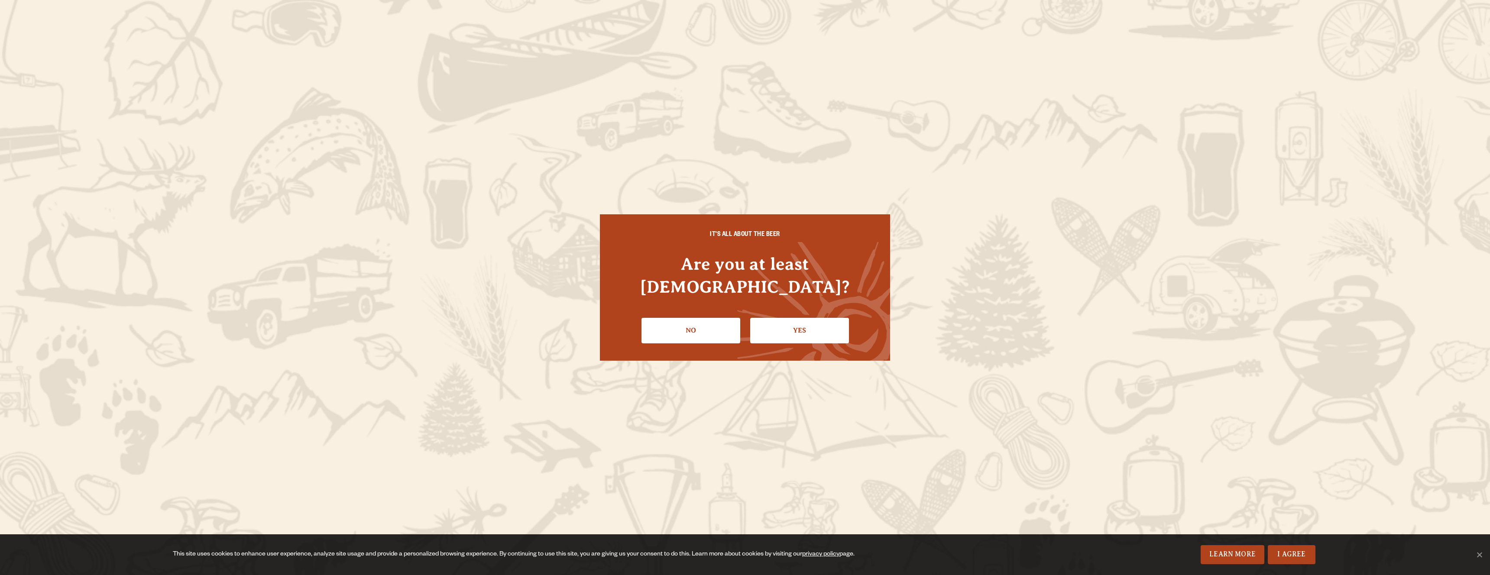 This screenshot has width=1490, height=575. I want to click on h6: IT'S ALL ABOUT THE BEER, so click(745, 236).